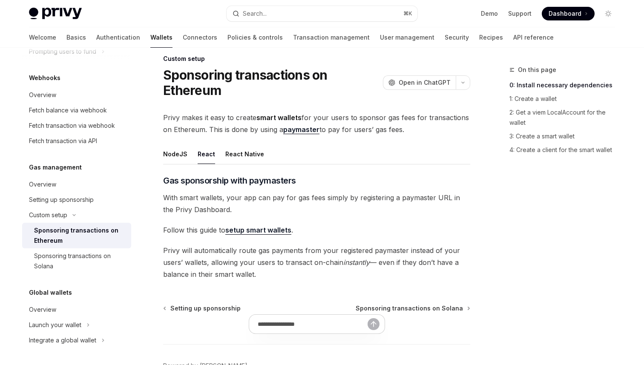 The height and width of the screenshot is (365, 644). What do you see at coordinates (118, 37) in the screenshot?
I see `a: Authentication` at bounding box center [118, 37].